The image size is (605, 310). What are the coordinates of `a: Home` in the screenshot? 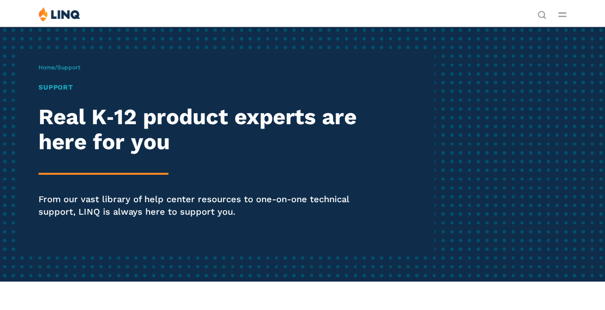 It's located at (47, 67).